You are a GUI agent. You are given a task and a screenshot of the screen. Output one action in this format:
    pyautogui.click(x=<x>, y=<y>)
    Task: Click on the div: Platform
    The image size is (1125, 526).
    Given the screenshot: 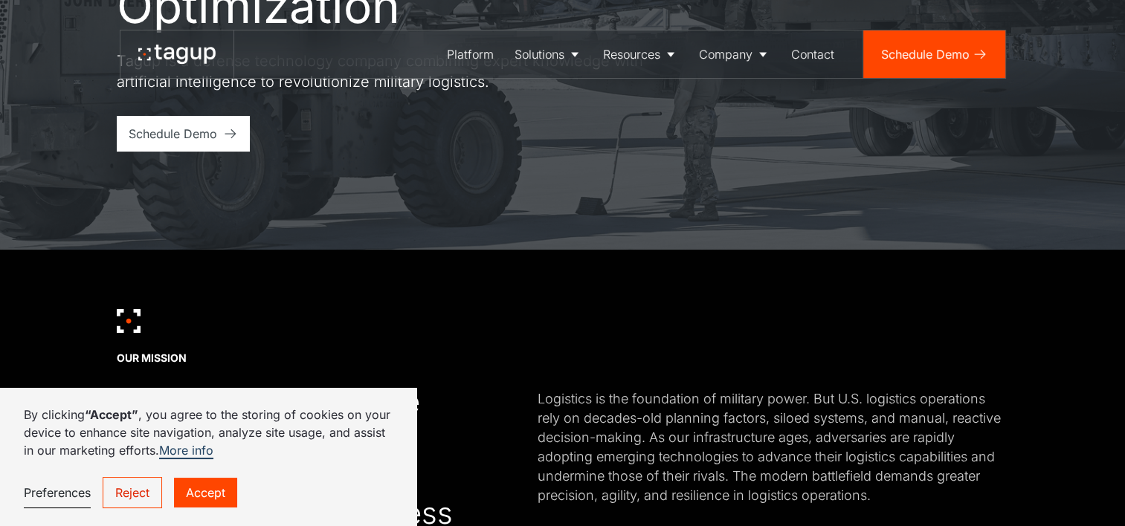 What is the action you would take?
    pyautogui.click(x=470, y=54)
    